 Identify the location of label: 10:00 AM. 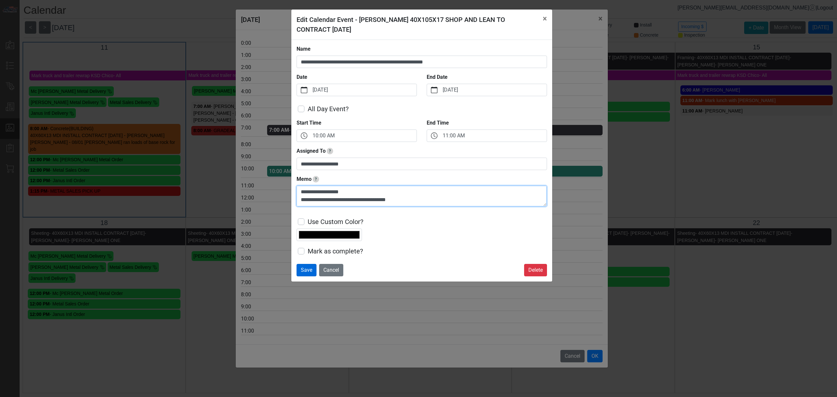
(364, 136).